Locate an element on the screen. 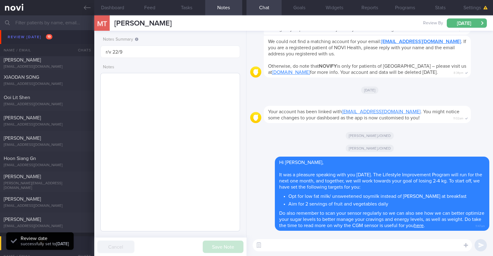  span: Review By is located at coordinates (433, 23).